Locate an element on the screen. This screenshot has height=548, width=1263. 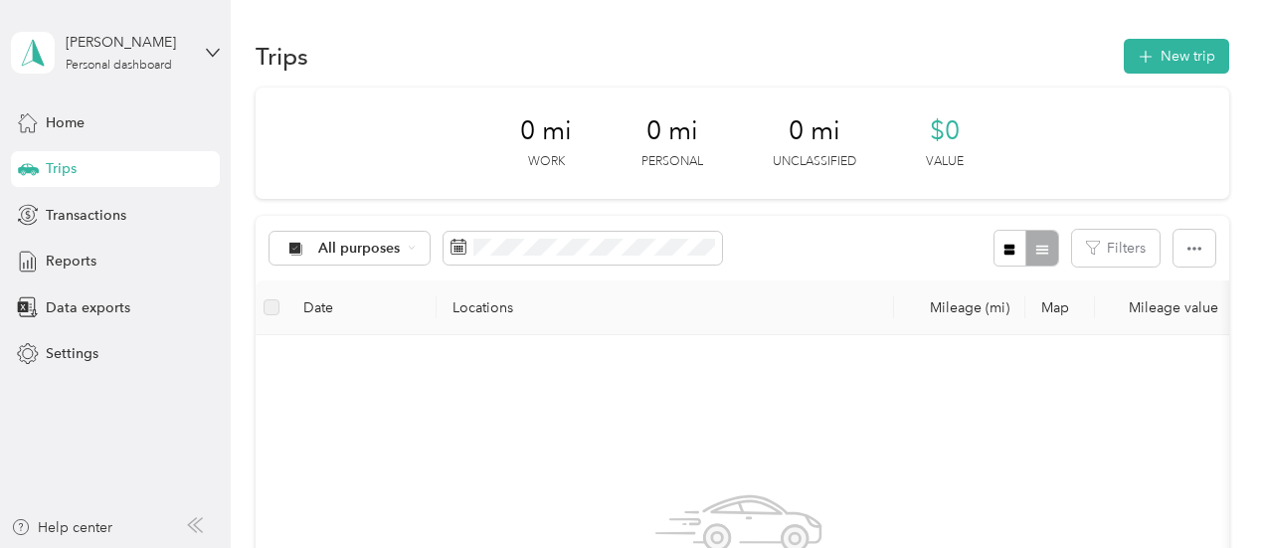
button: New trip is located at coordinates (1176, 56).